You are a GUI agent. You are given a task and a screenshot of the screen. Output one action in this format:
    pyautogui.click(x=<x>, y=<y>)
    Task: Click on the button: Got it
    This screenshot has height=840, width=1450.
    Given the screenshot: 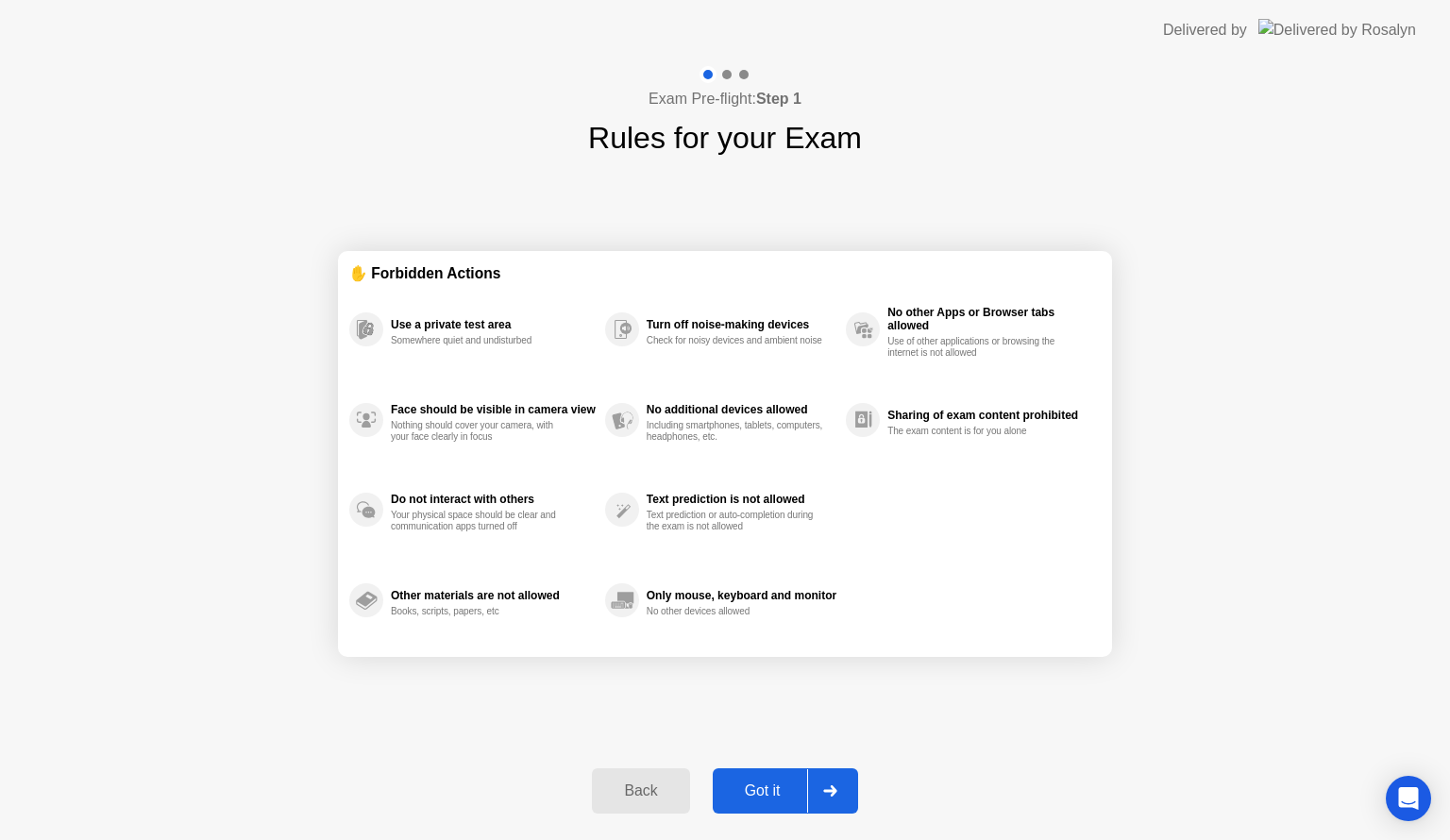 What is the action you would take?
    pyautogui.click(x=785, y=791)
    